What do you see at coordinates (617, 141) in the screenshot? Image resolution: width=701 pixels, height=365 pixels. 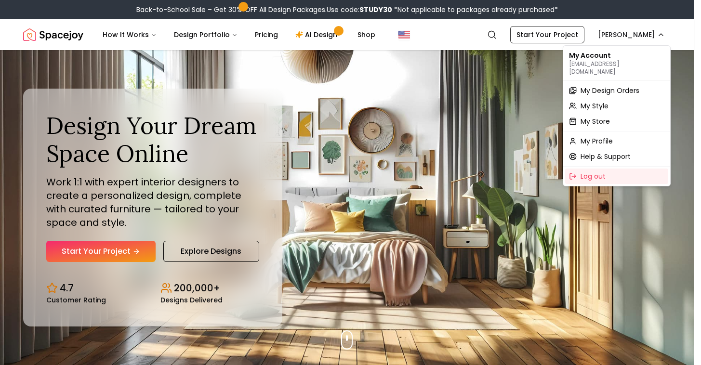 I see `a: My Profile` at bounding box center [617, 141].